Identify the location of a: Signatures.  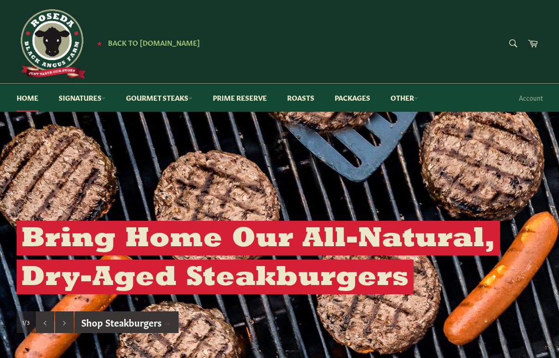
(82, 97).